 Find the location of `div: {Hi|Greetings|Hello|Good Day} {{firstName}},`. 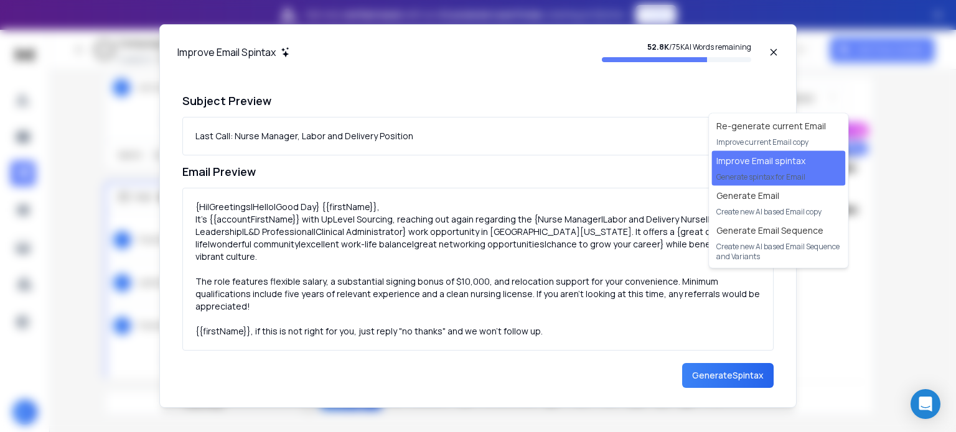

div: {Hi|Greetings|Hello|Good Day} {{firstName}}, is located at coordinates (478, 207).